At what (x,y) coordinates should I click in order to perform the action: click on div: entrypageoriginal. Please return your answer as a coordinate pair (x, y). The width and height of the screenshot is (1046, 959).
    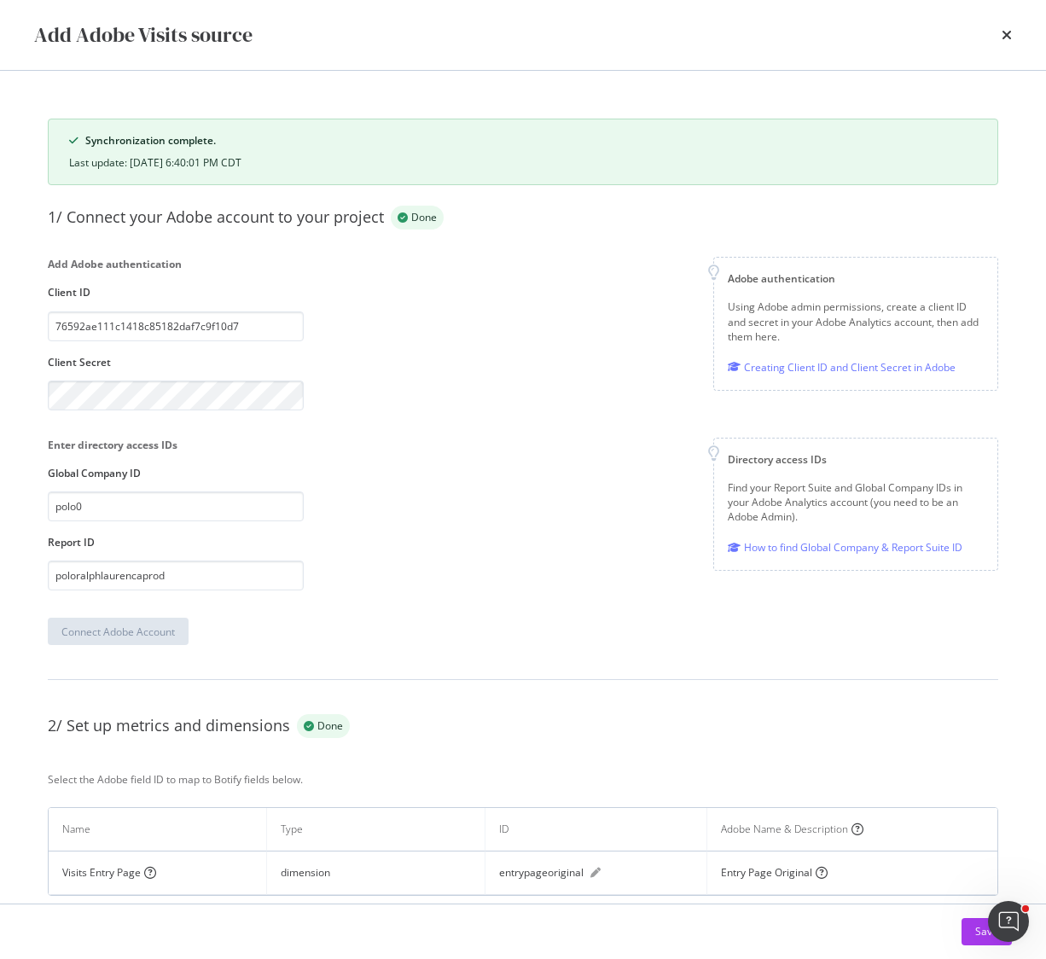
    Looking at the image, I should click on (541, 873).